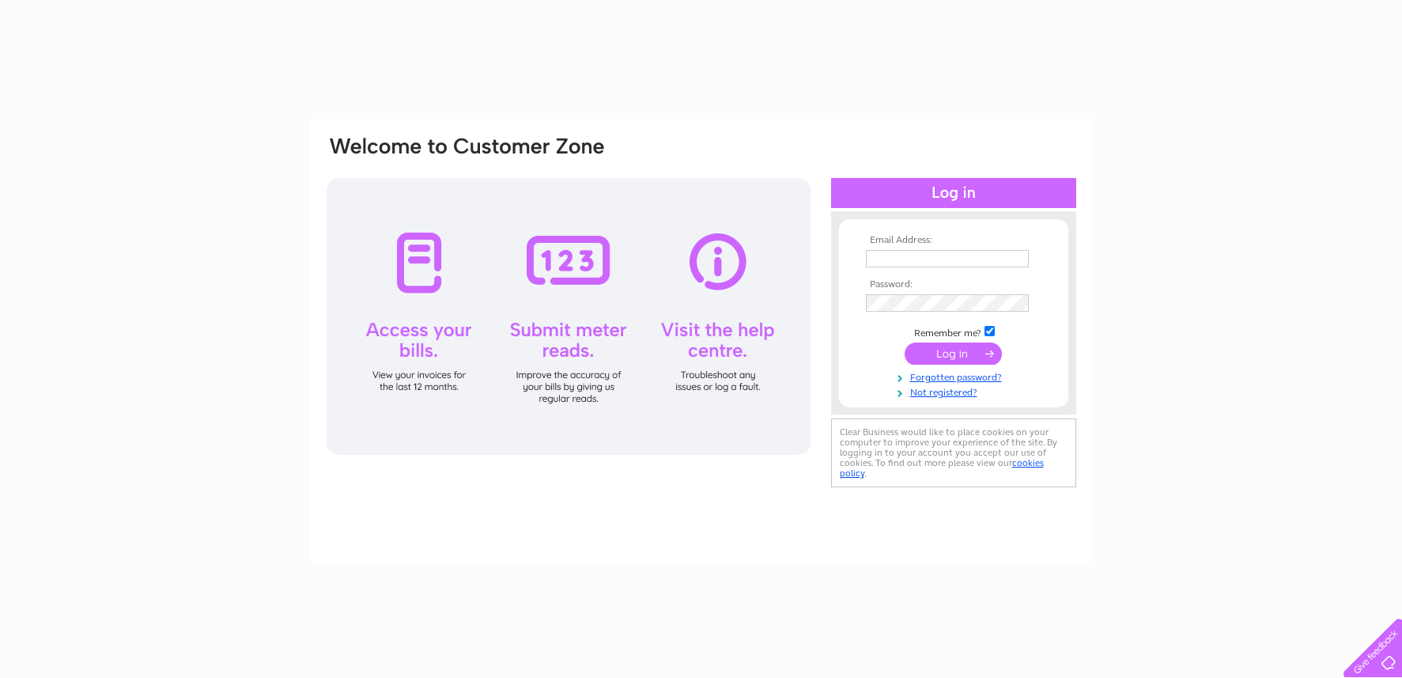 This screenshot has width=1402, height=678. What do you see at coordinates (956, 376) in the screenshot?
I see `a: Forgotten password?` at bounding box center [956, 376].